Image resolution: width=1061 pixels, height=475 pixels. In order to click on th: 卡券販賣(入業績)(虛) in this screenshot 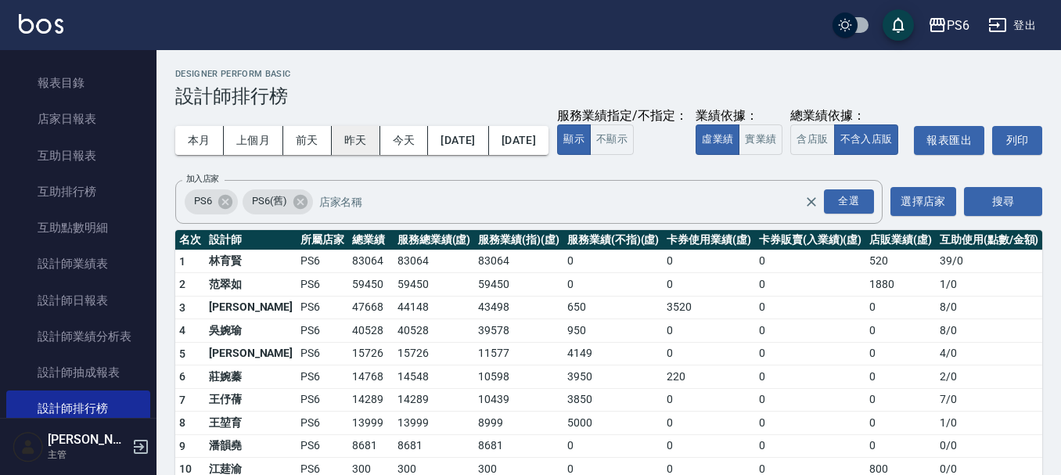, I will do `click(810, 240)`.